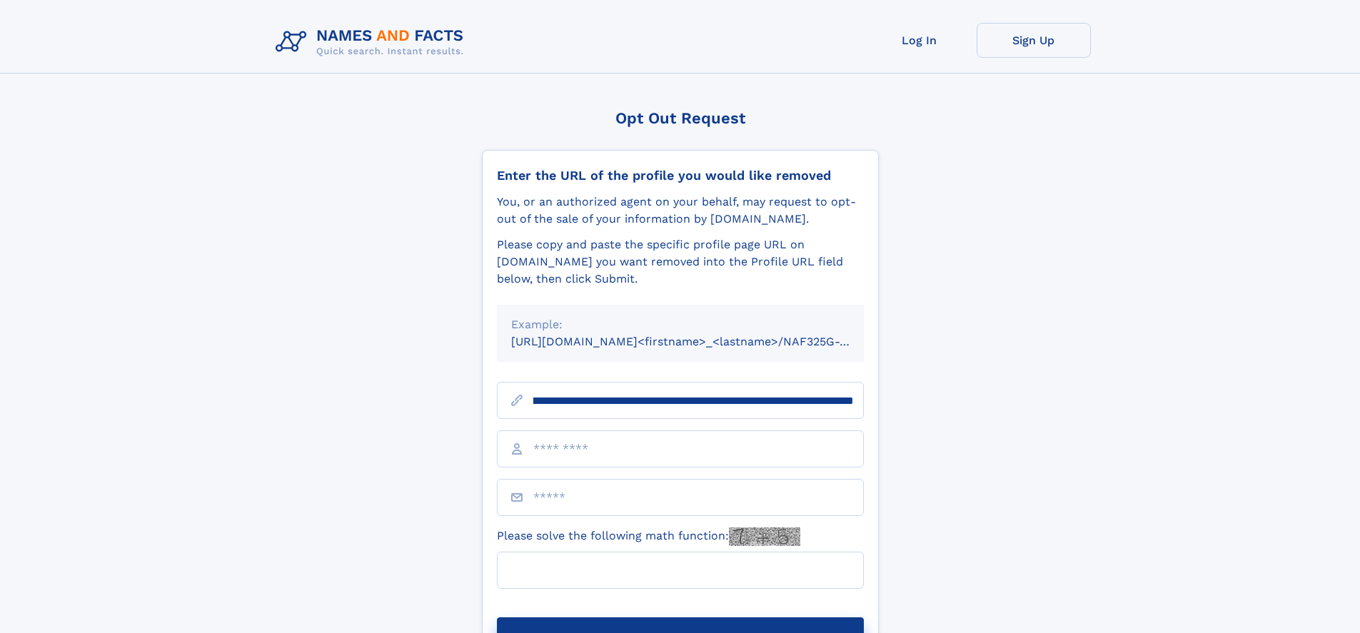 This screenshot has height=633, width=1360. What do you see at coordinates (373, 42) in the screenshot?
I see `img: Logo Names and Facts` at bounding box center [373, 42].